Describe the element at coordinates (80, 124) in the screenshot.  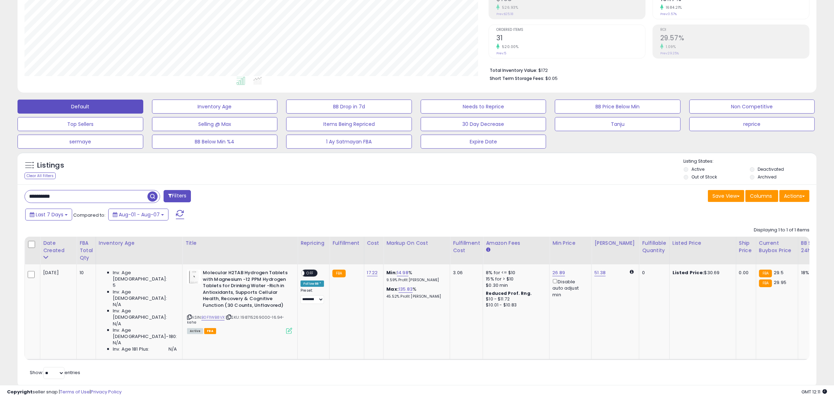
I see `button: Top Sellers` at that location.